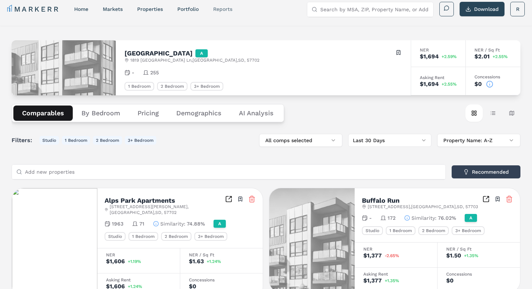 The image size is (532, 289). I want to click on a: home, so click(81, 9).